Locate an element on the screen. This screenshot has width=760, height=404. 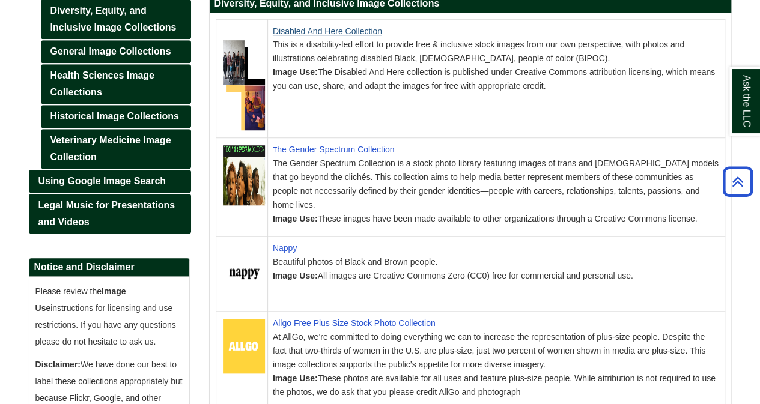
strong: Disclaimer: is located at coordinates (58, 364).